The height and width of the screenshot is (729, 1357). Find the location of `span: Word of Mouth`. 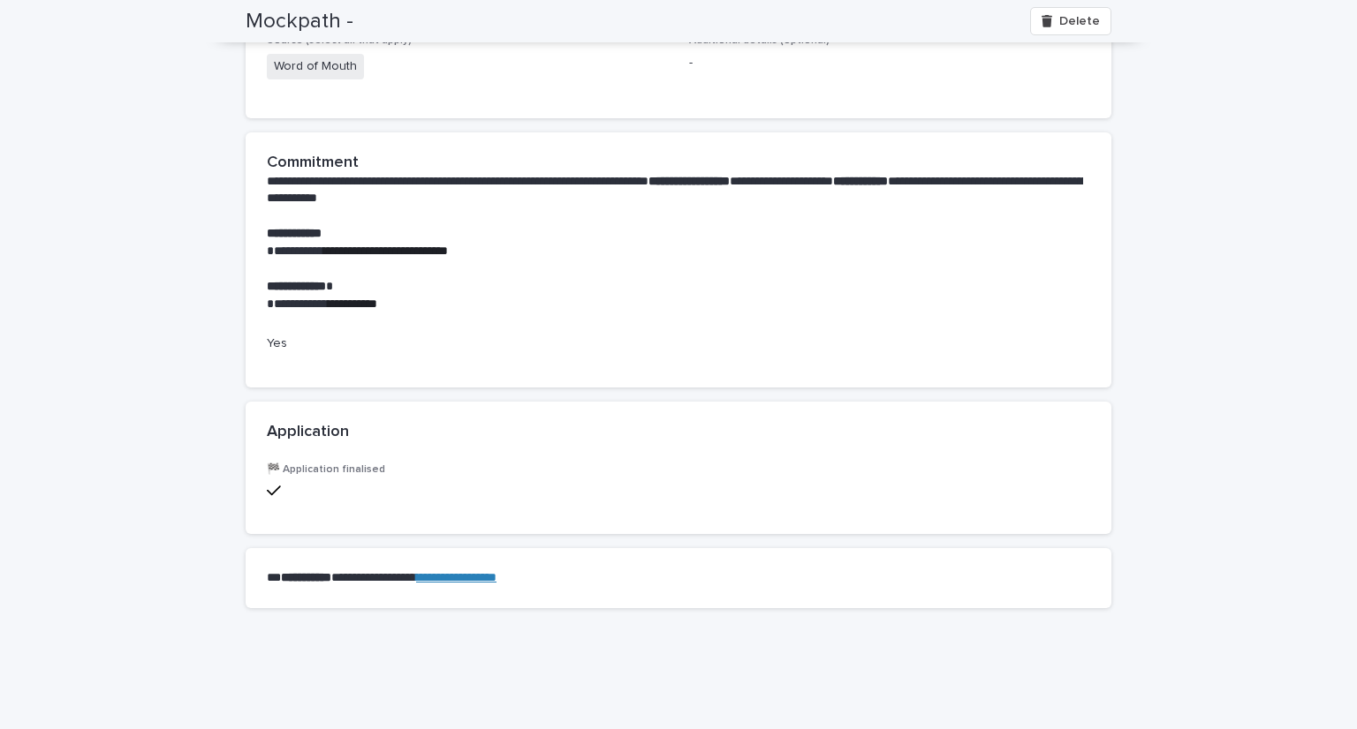

span: Word of Mouth is located at coordinates (315, 66).